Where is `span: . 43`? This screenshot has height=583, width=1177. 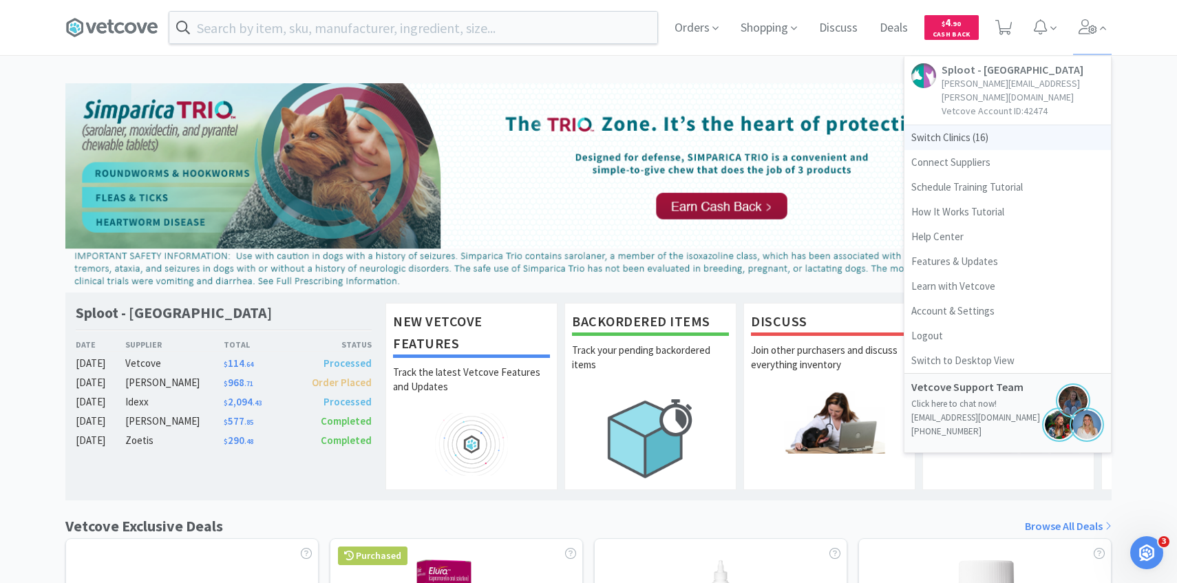
span: . 43 is located at coordinates (257, 403).